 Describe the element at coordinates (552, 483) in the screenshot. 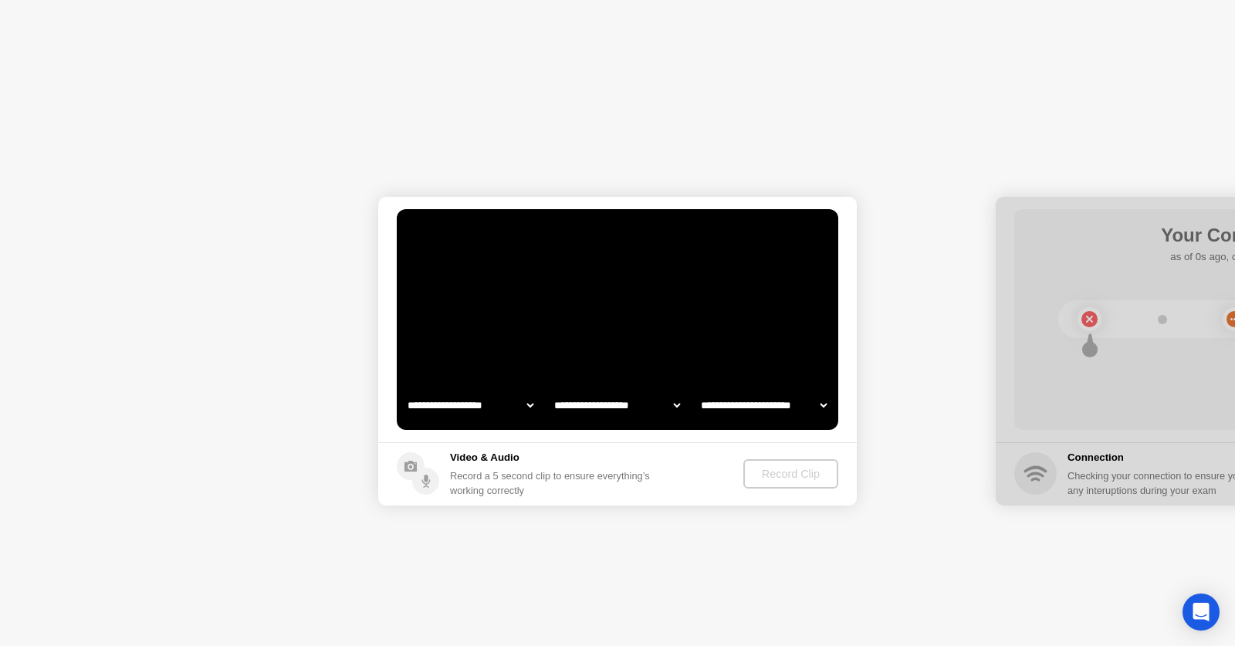

I see `div: Record a 5 second clip to ensure everything’s working correctly` at that location.